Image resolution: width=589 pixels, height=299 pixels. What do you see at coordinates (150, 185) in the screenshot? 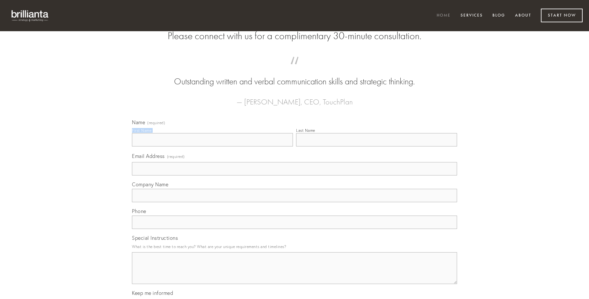
I see `span: Company Name` at bounding box center [150, 185].